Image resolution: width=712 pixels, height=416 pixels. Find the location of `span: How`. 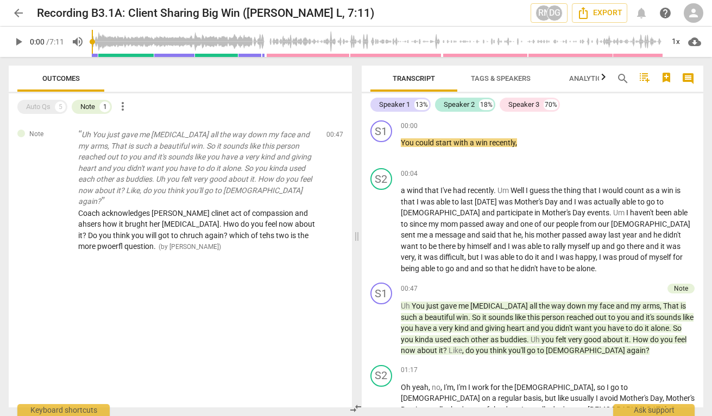

span: How is located at coordinates (641, 340).